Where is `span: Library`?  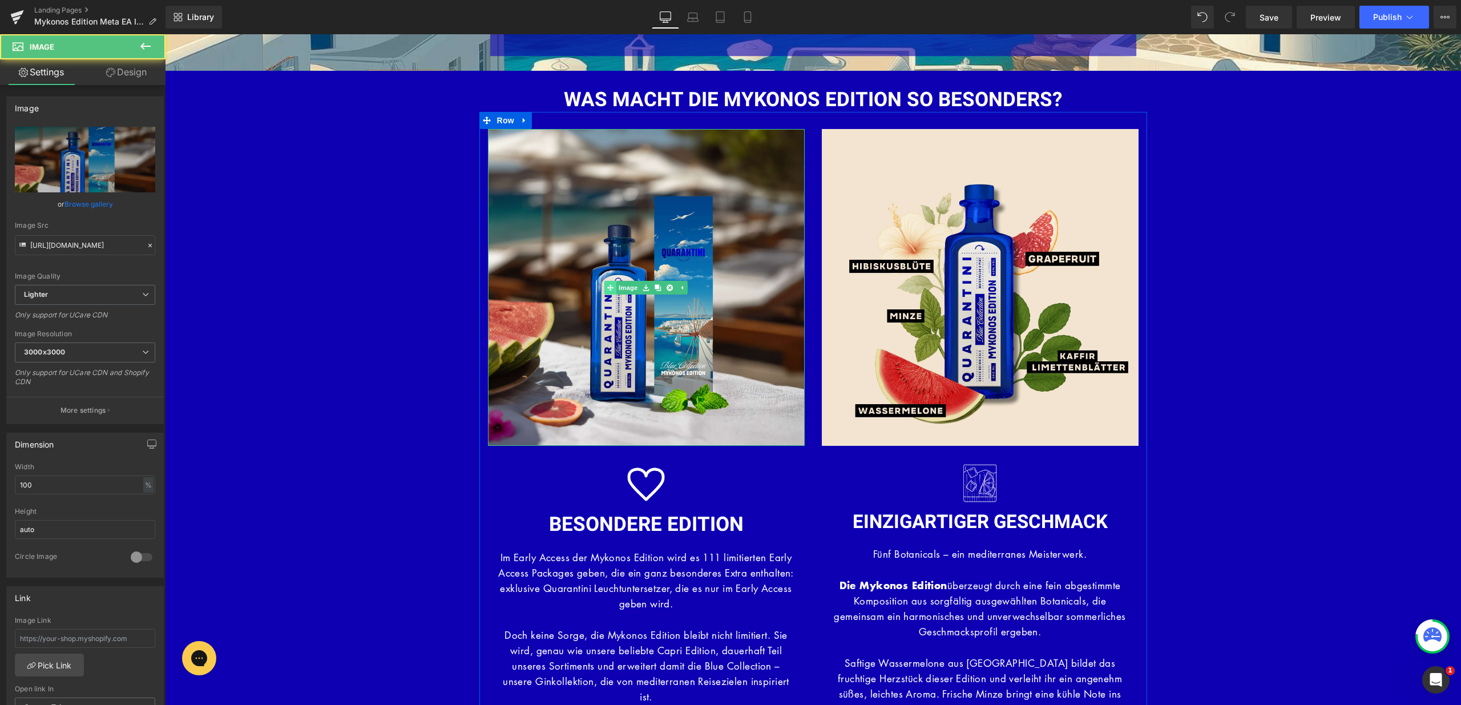 span: Library is located at coordinates (200, 17).